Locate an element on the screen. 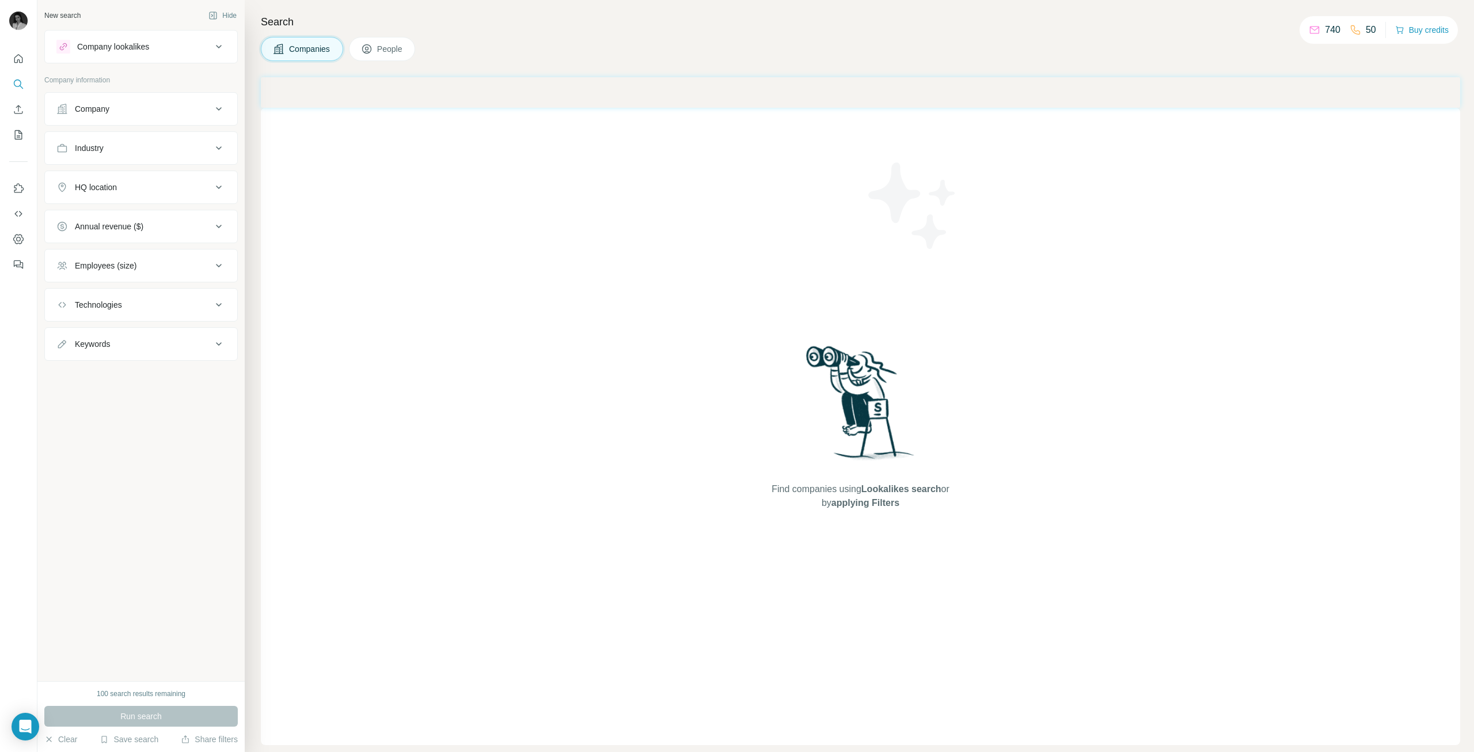 This screenshot has width=1474, height=752. p: 50 is located at coordinates (1371, 30).